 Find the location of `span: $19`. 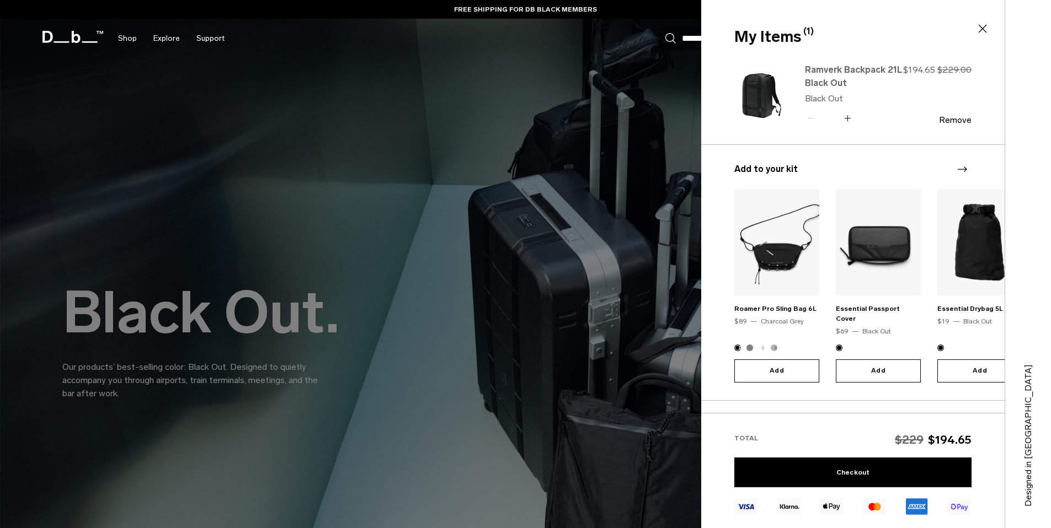

span: $19 is located at coordinates (943, 322).